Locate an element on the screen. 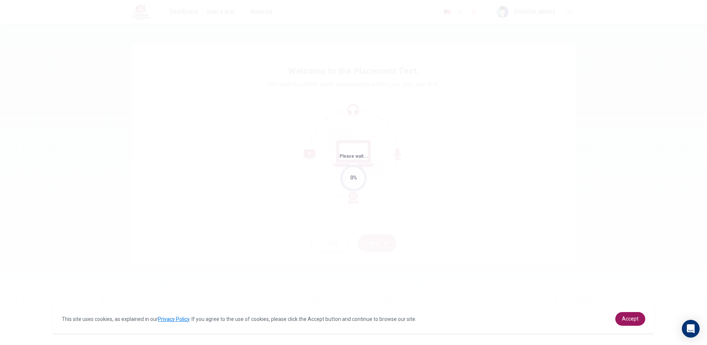 The height and width of the screenshot is (345, 707). a: Privacy Policy is located at coordinates (174, 319).